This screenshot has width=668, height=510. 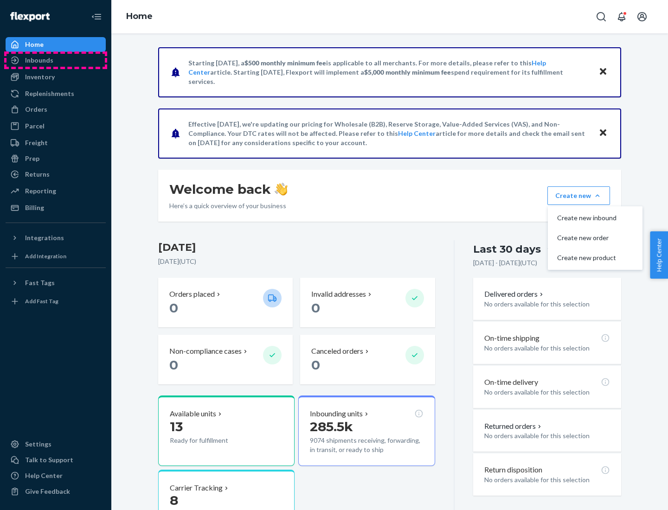 I want to click on img: Flexport logo, so click(x=30, y=17).